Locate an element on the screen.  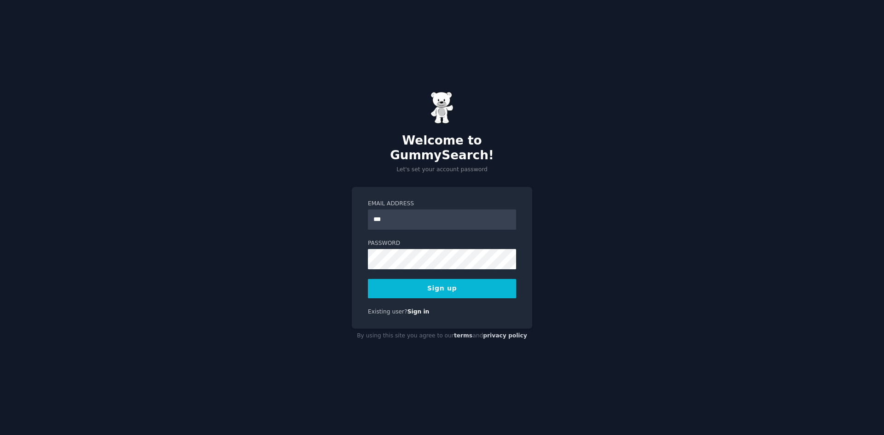
a: Sign in is located at coordinates (419, 312).